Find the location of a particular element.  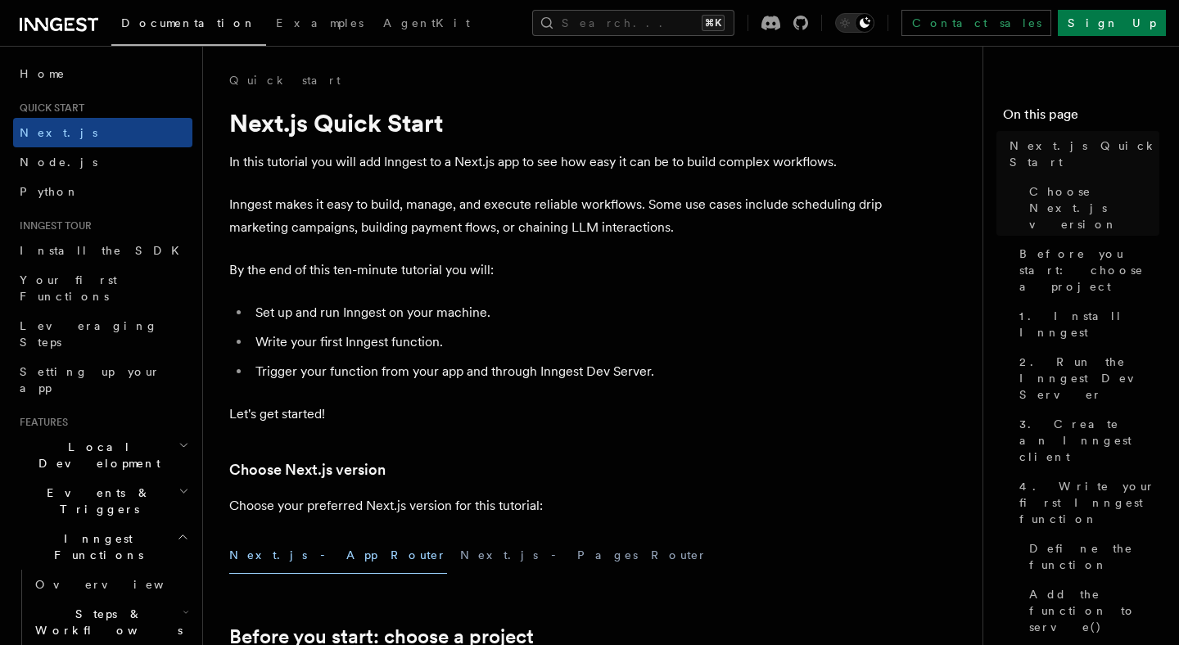

a: 1. Install Inngest is located at coordinates (1086, 324).